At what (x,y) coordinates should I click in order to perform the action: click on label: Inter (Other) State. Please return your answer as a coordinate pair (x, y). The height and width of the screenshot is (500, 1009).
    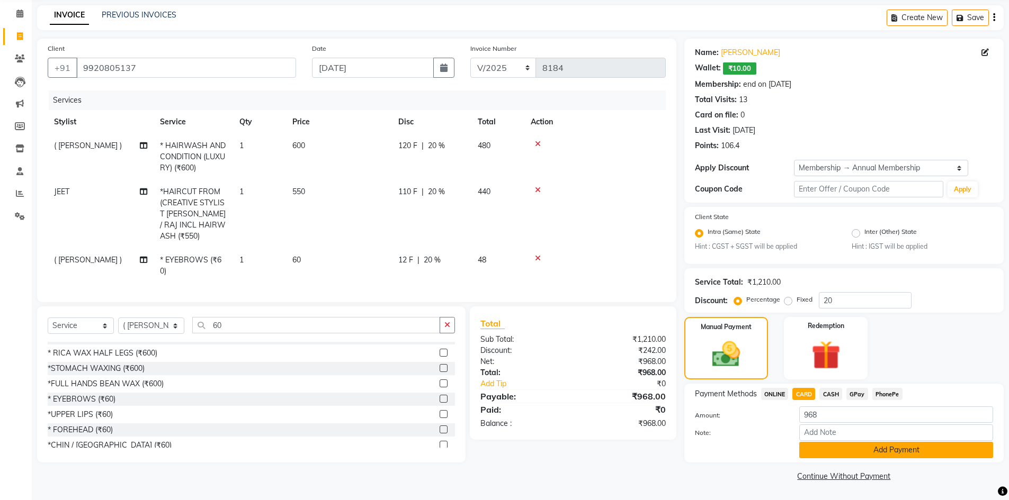
    Looking at the image, I should click on (890, 234).